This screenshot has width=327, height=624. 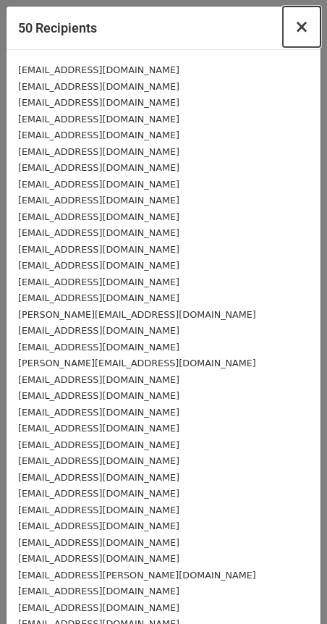 What do you see at coordinates (57, 28) in the screenshot?
I see `h5: 50 Recipients` at bounding box center [57, 28].